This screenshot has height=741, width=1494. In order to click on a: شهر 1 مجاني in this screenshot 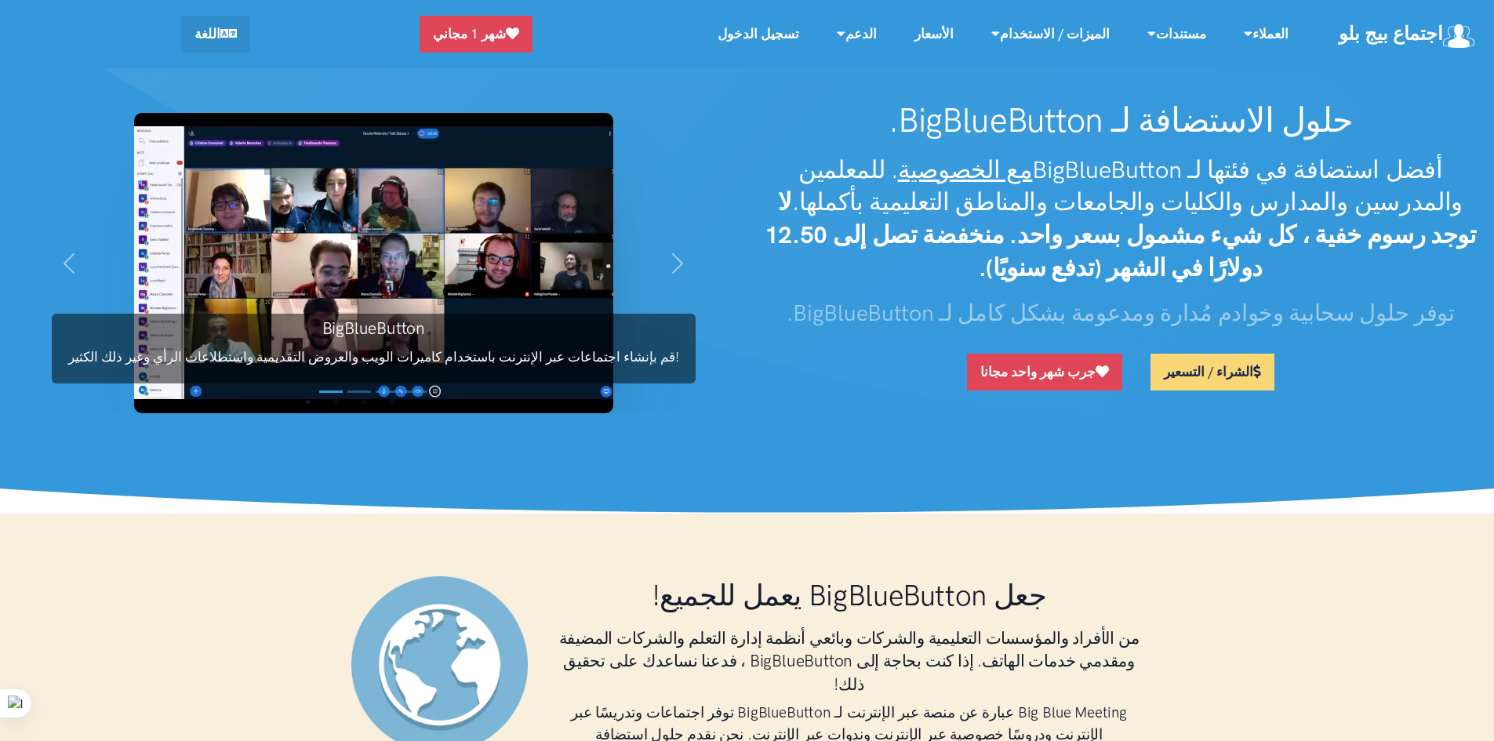, I will do `click(476, 34)`.